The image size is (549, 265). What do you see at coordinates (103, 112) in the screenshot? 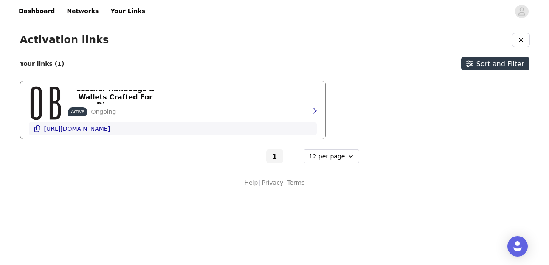
I see `p: Ongoing` at bounding box center [103, 112].